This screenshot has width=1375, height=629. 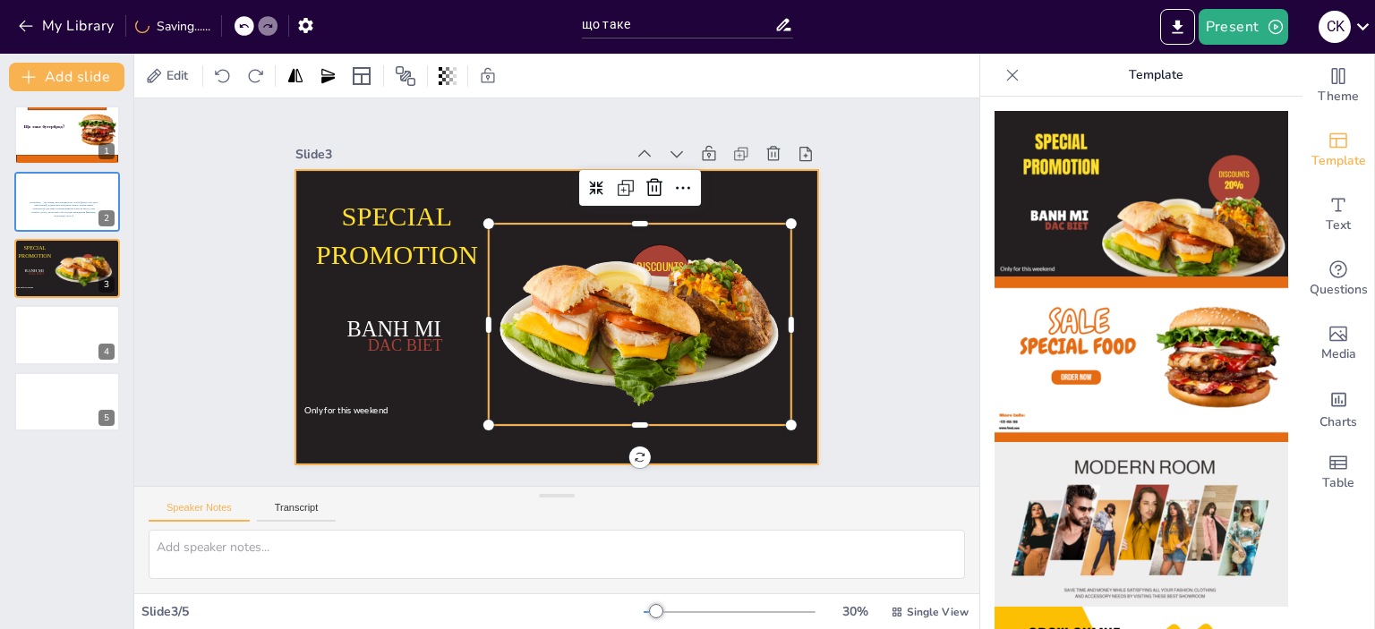 What do you see at coordinates (460, 154) in the screenshot?
I see `div: Slide 3` at bounding box center [460, 154].